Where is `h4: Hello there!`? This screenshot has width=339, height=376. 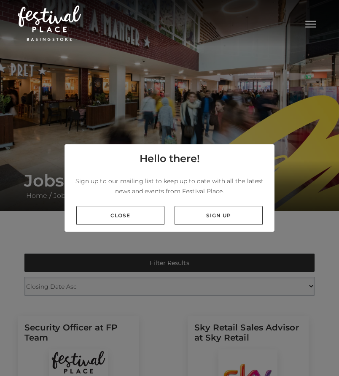 h4: Hello there! is located at coordinates (170, 159).